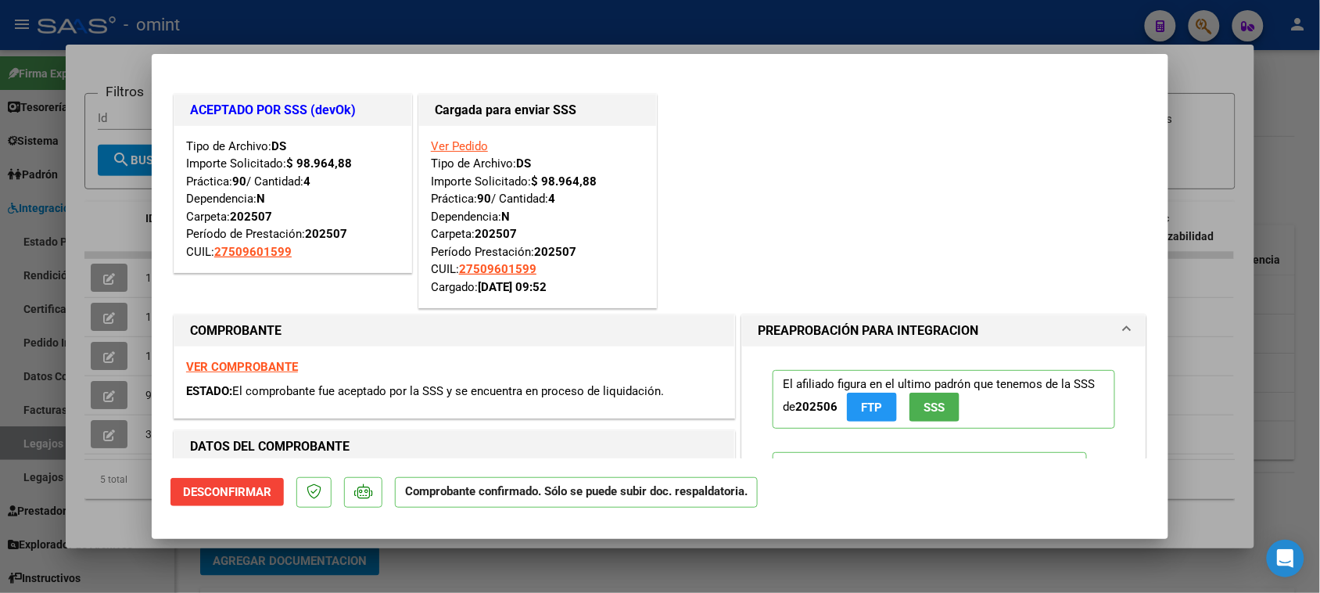  Describe the element at coordinates (242, 367) in the screenshot. I see `a: VER COMPROBANTE` at that location.